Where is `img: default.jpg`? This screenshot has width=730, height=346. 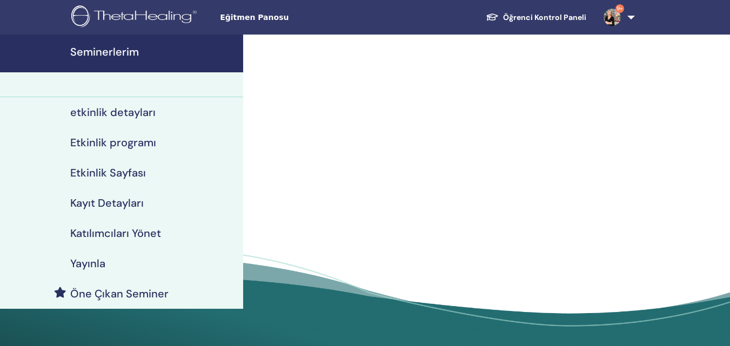 img: default.jpg is located at coordinates (612, 17).